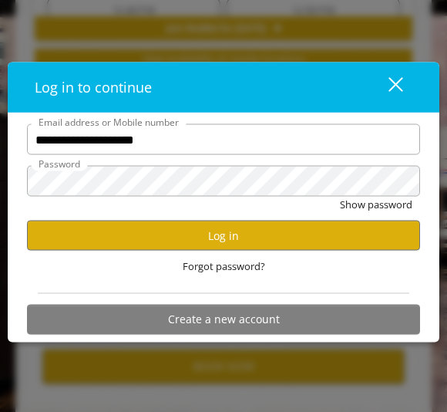 The width and height of the screenshot is (447, 412). What do you see at coordinates (224, 181) in the screenshot?
I see `input: Password` at bounding box center [224, 181].